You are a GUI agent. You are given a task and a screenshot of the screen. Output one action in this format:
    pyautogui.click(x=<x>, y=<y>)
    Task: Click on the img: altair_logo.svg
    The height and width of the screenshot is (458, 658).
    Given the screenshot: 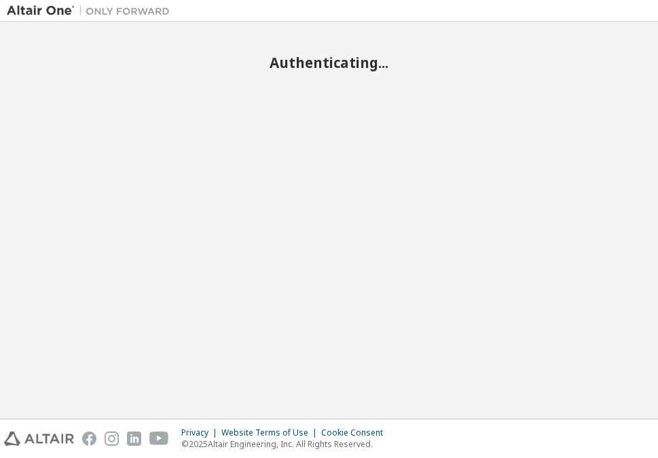 What is the action you would take?
    pyautogui.click(x=39, y=438)
    